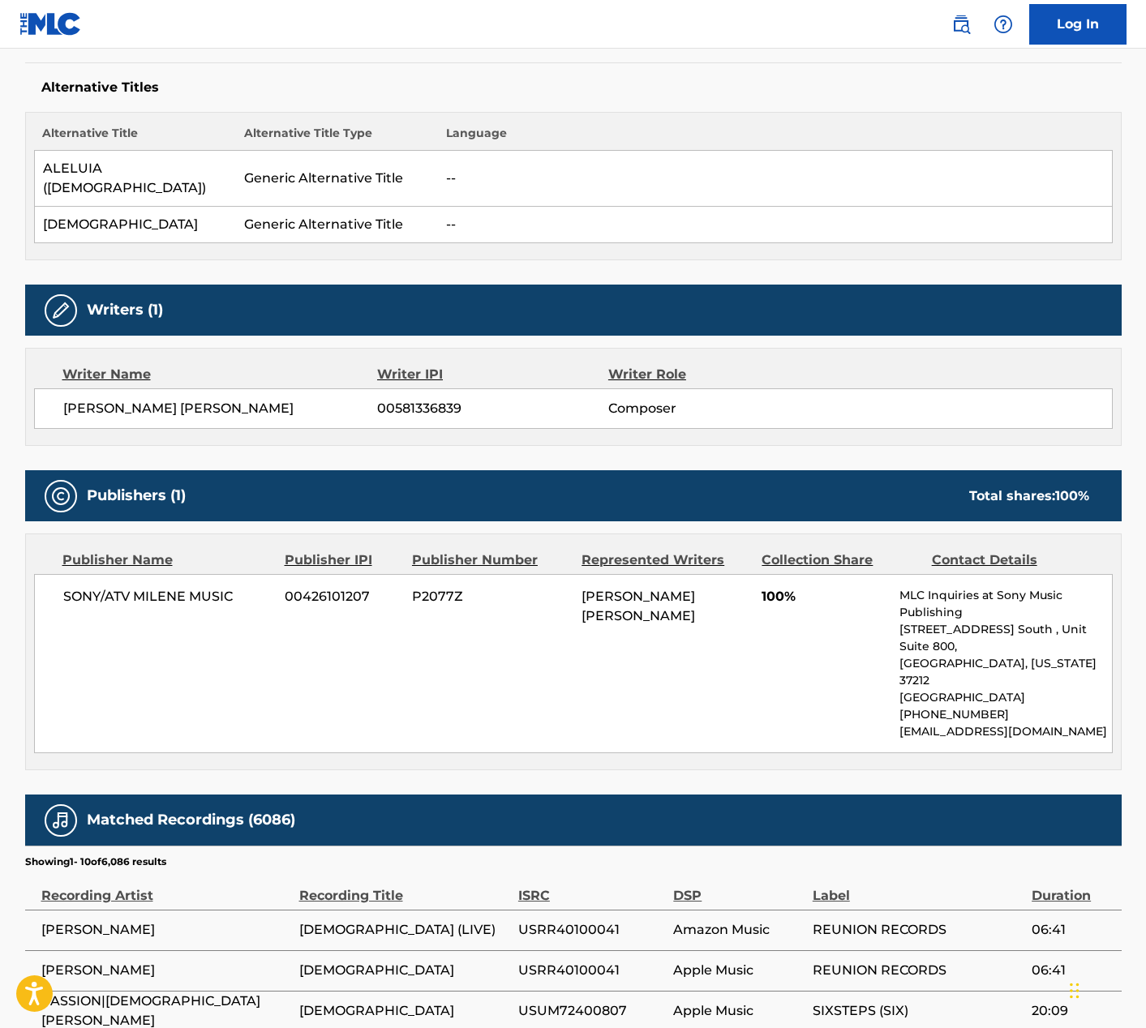  What do you see at coordinates (405, 887) in the screenshot?
I see `div: Recording Title` at bounding box center [405, 887].